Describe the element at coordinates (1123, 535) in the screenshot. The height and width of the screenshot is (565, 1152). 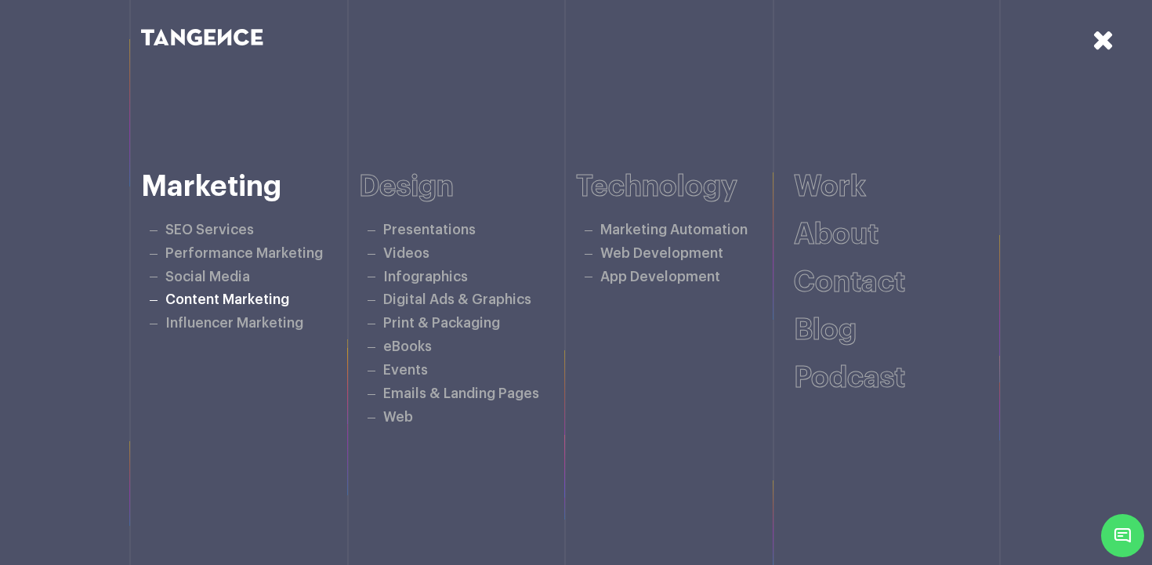
I see `div: Chat Widget` at that location.